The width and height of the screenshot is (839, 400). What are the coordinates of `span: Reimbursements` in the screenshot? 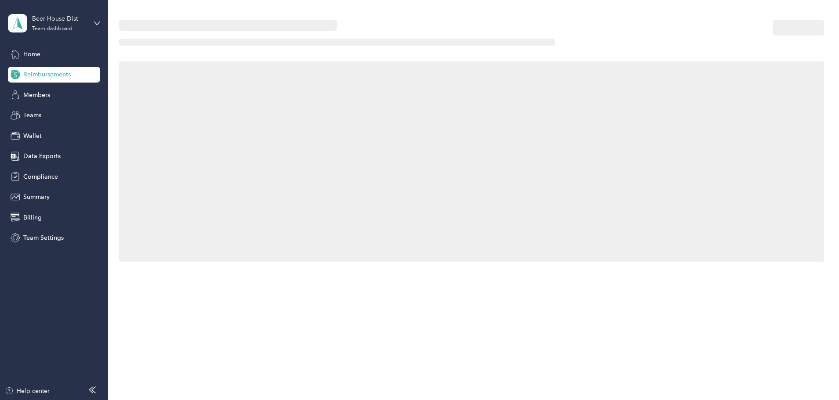 It's located at (47, 74).